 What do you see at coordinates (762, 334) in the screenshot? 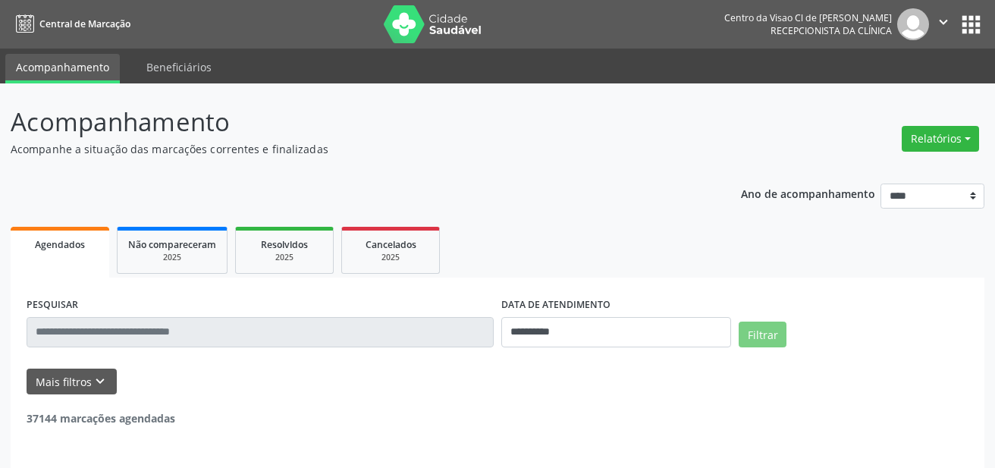
I see `button: Filtrar` at bounding box center [762, 334].